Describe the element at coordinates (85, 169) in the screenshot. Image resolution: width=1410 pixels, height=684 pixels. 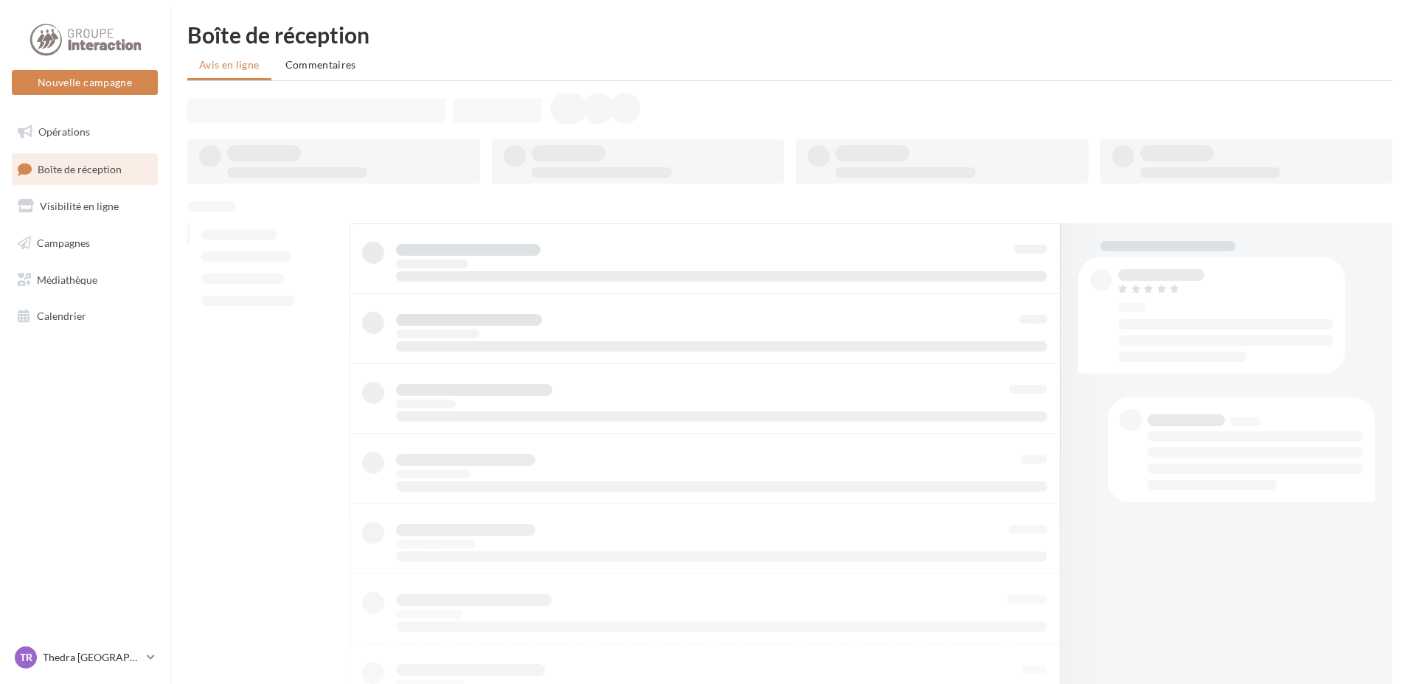
I see `a: Boîte de réception` at that location.